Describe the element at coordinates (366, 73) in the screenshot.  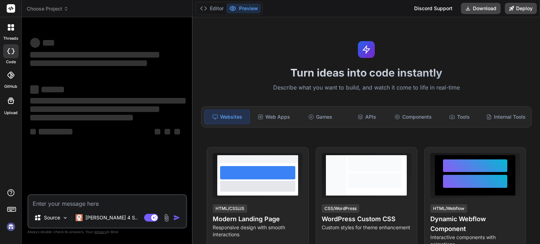
I see `h1: Turn ideas into code instantly` at that location.